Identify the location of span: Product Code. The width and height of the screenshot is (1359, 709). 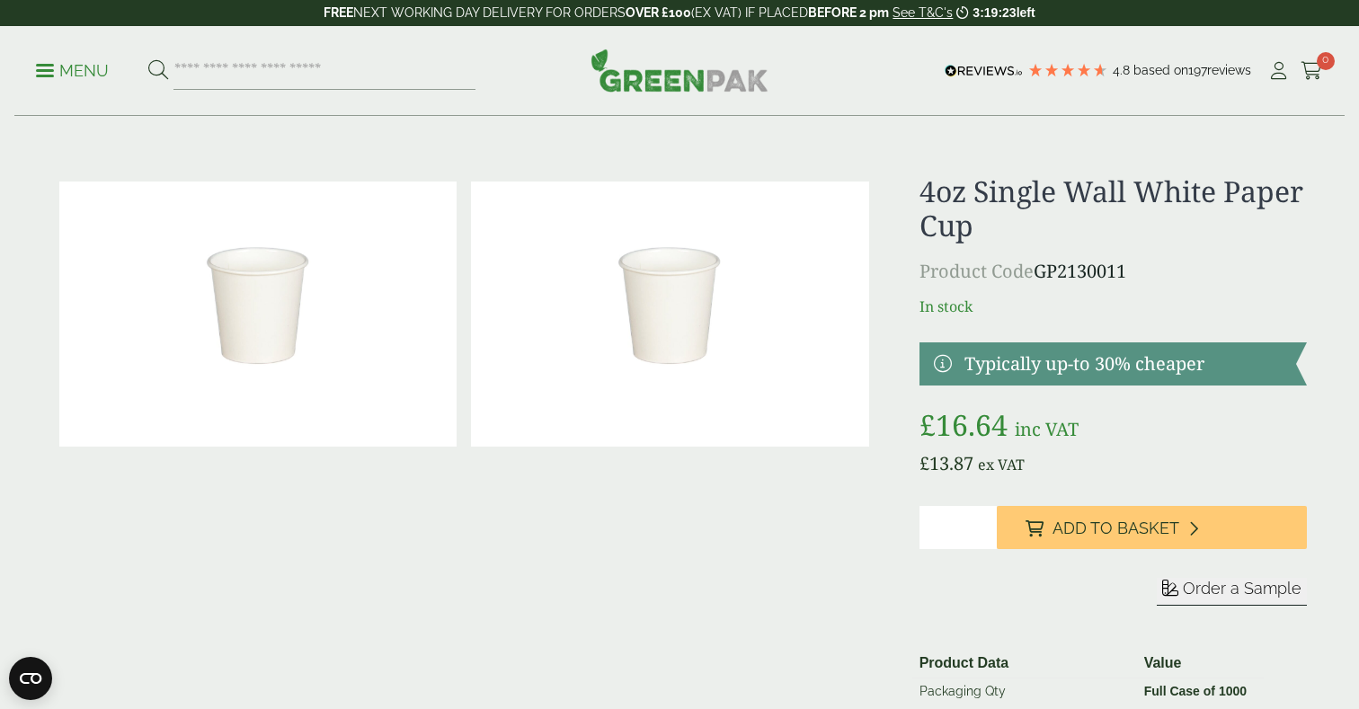
(976, 271).